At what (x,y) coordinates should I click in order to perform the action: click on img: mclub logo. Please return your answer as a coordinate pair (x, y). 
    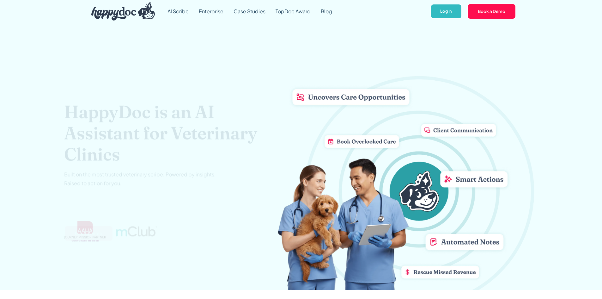
    Looking at the image, I should click on (136, 231).